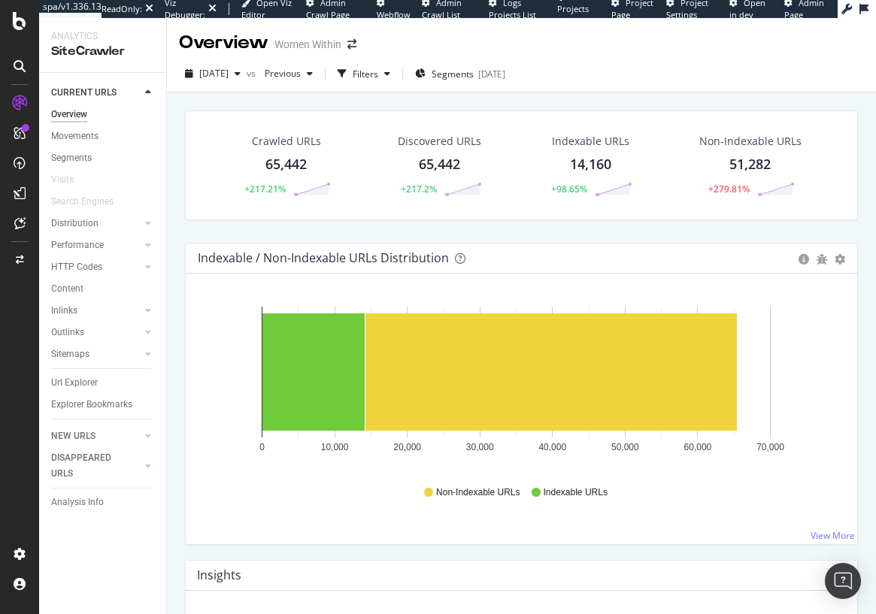 The width and height of the screenshot is (876, 614). Describe the element at coordinates (822, 259) in the screenshot. I see `div: bug` at that location.